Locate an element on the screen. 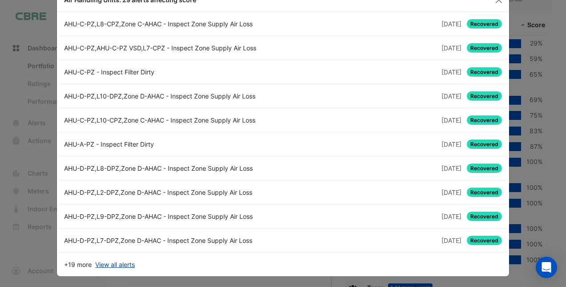 Image resolution: width=566 pixels, height=287 pixels. div: AHU-D-PZ,L8-DPZ,Zone D-AHAC - Inspect Zone Supply Air Loss is located at coordinates (171, 168).